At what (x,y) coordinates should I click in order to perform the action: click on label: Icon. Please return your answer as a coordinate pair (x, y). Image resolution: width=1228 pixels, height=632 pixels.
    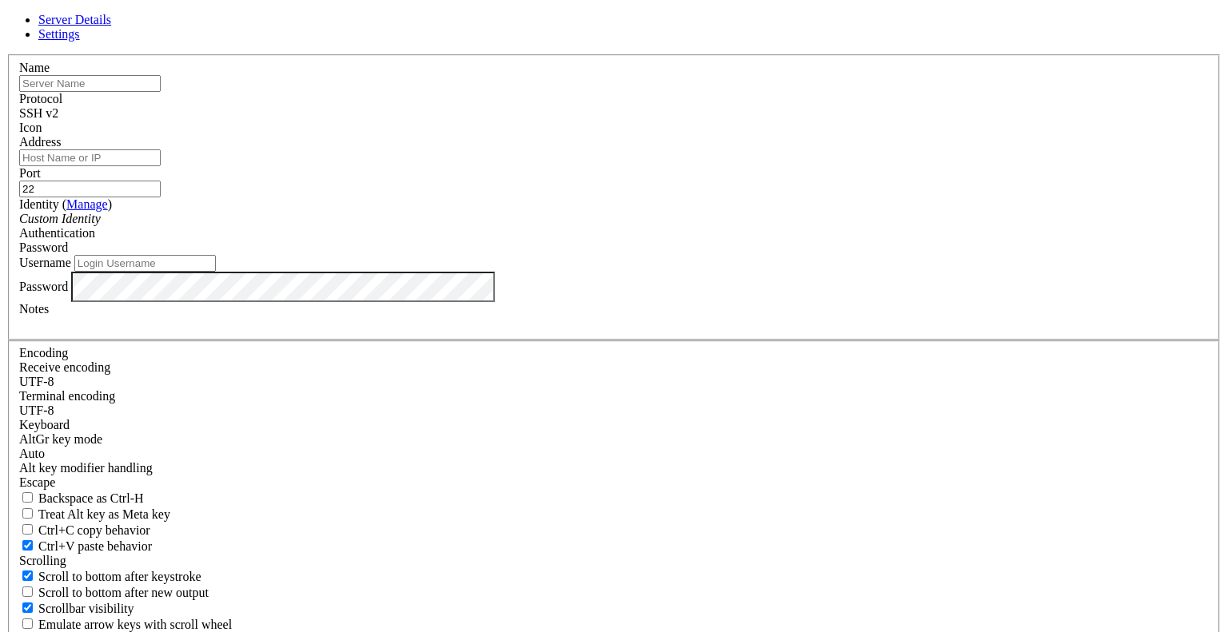
    Looking at the image, I should click on (30, 127).